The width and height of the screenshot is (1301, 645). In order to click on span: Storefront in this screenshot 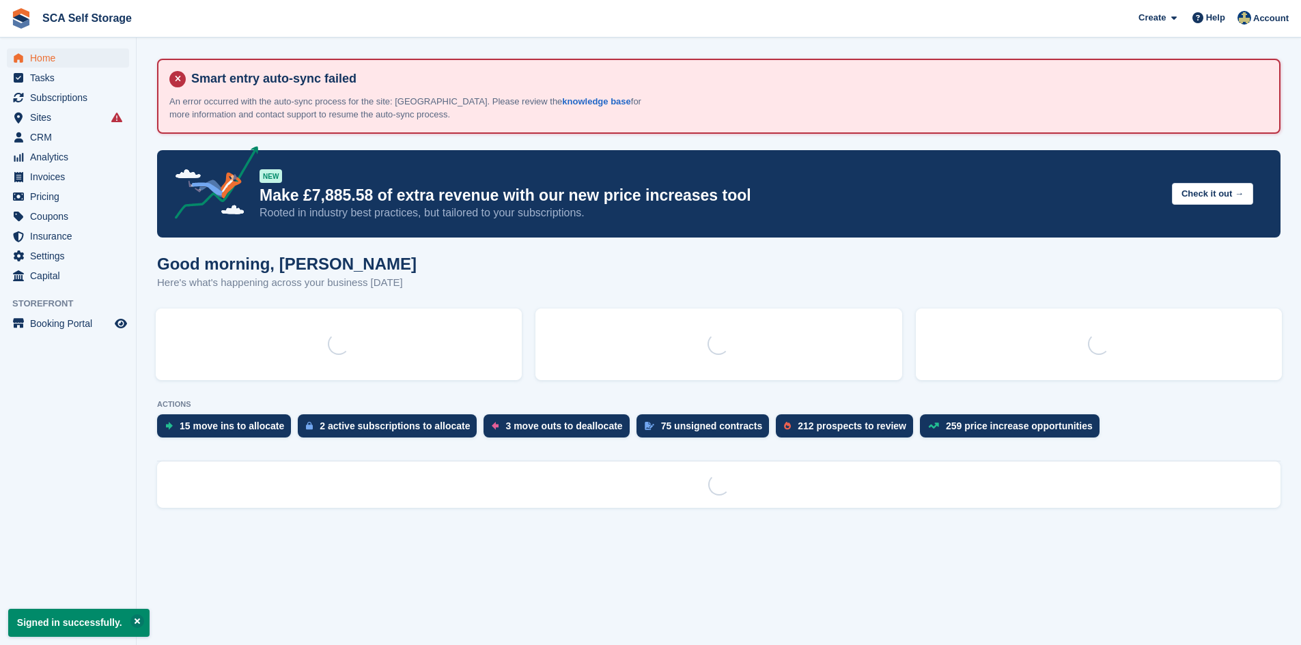, I will do `click(74, 304)`.